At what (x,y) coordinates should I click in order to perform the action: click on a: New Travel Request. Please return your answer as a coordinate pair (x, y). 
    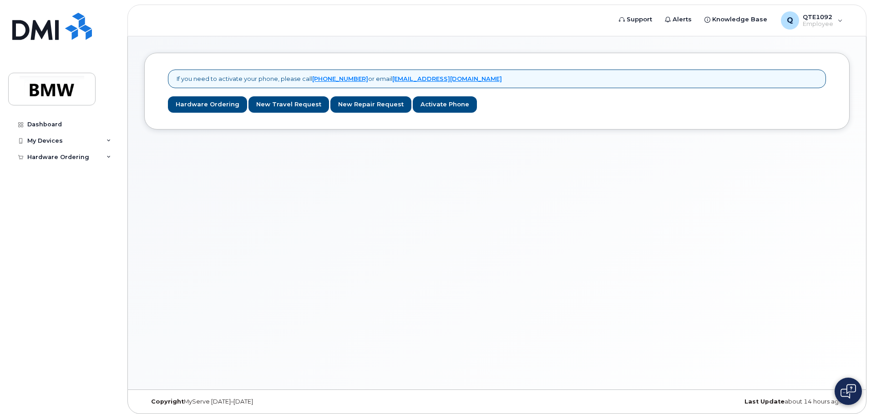
    Looking at the image, I should click on (288, 105).